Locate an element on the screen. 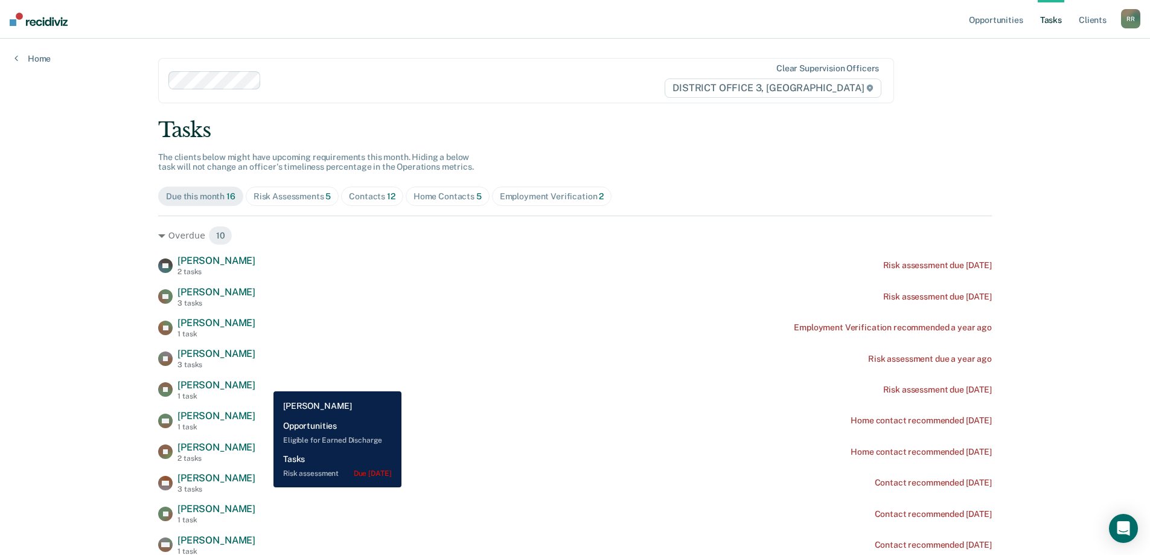 This screenshot has width=1150, height=555. div: Due this month is located at coordinates (200, 196).